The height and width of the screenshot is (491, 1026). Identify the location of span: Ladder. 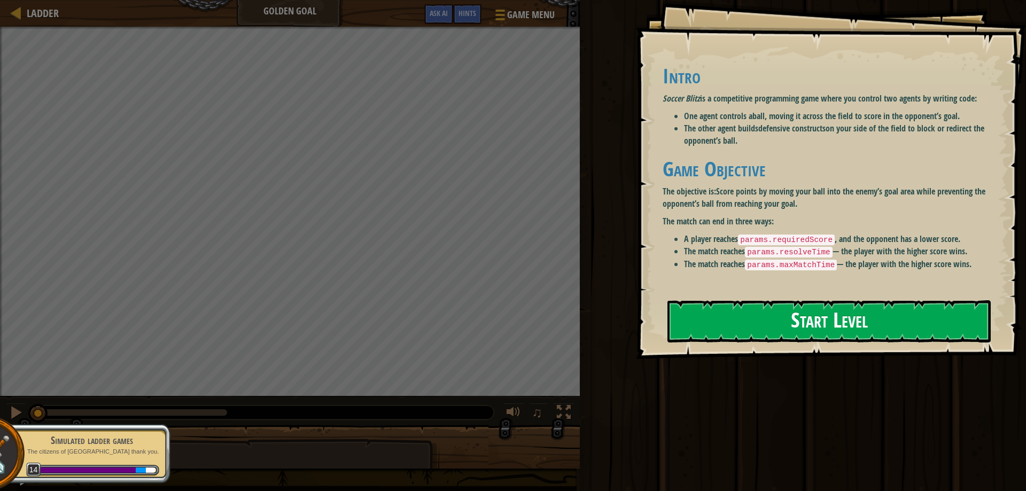
(43, 13).